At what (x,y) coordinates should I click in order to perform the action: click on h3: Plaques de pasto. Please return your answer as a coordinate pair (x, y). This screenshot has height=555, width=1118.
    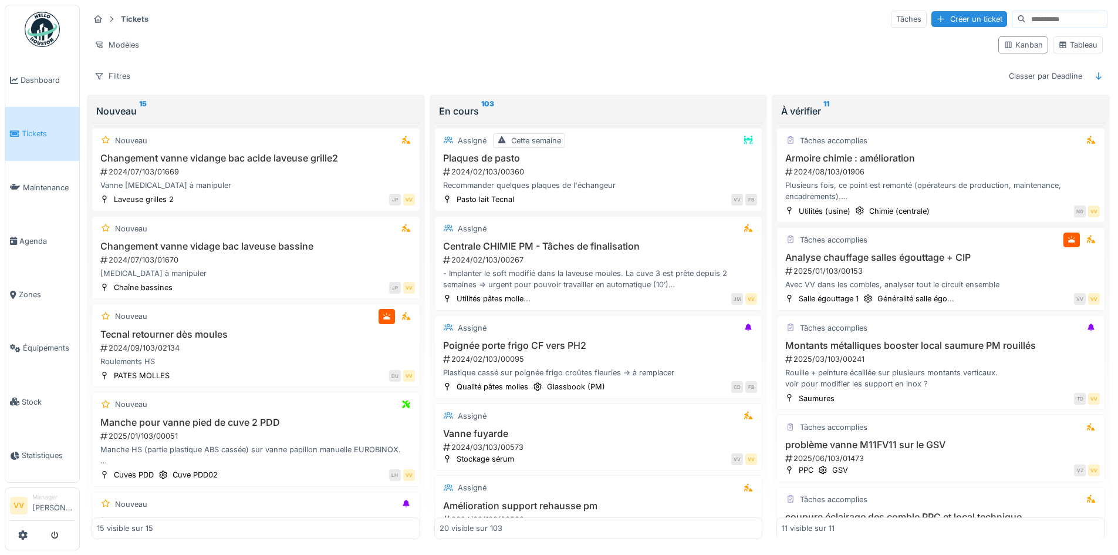
    Looking at the image, I should click on (599, 158).